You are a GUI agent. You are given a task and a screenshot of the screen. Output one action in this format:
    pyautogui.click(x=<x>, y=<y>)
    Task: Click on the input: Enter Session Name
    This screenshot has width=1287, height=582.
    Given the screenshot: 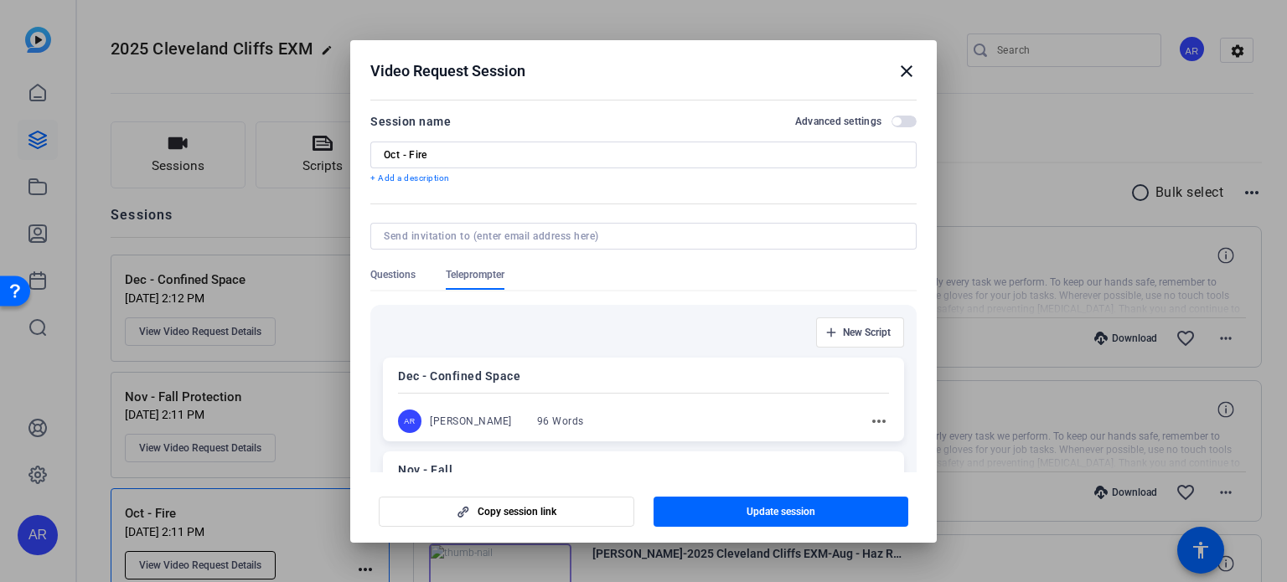 What is the action you would take?
    pyautogui.click(x=643, y=155)
    